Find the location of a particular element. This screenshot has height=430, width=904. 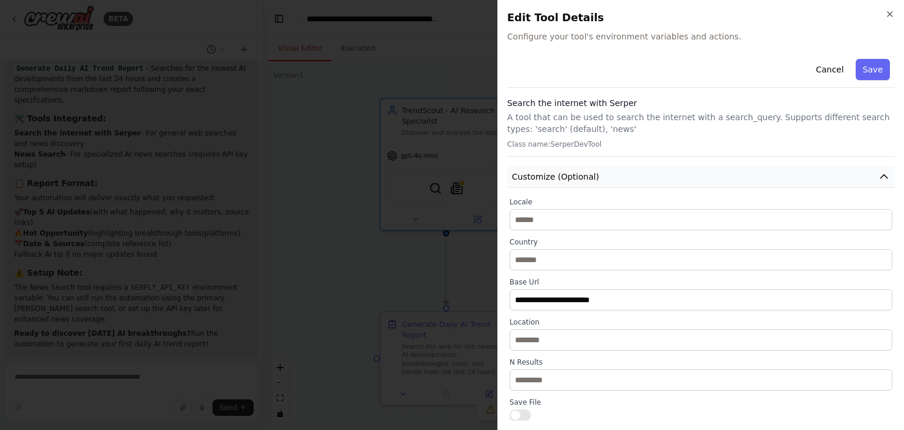

button: Customize (Optional) is located at coordinates (701, 177).